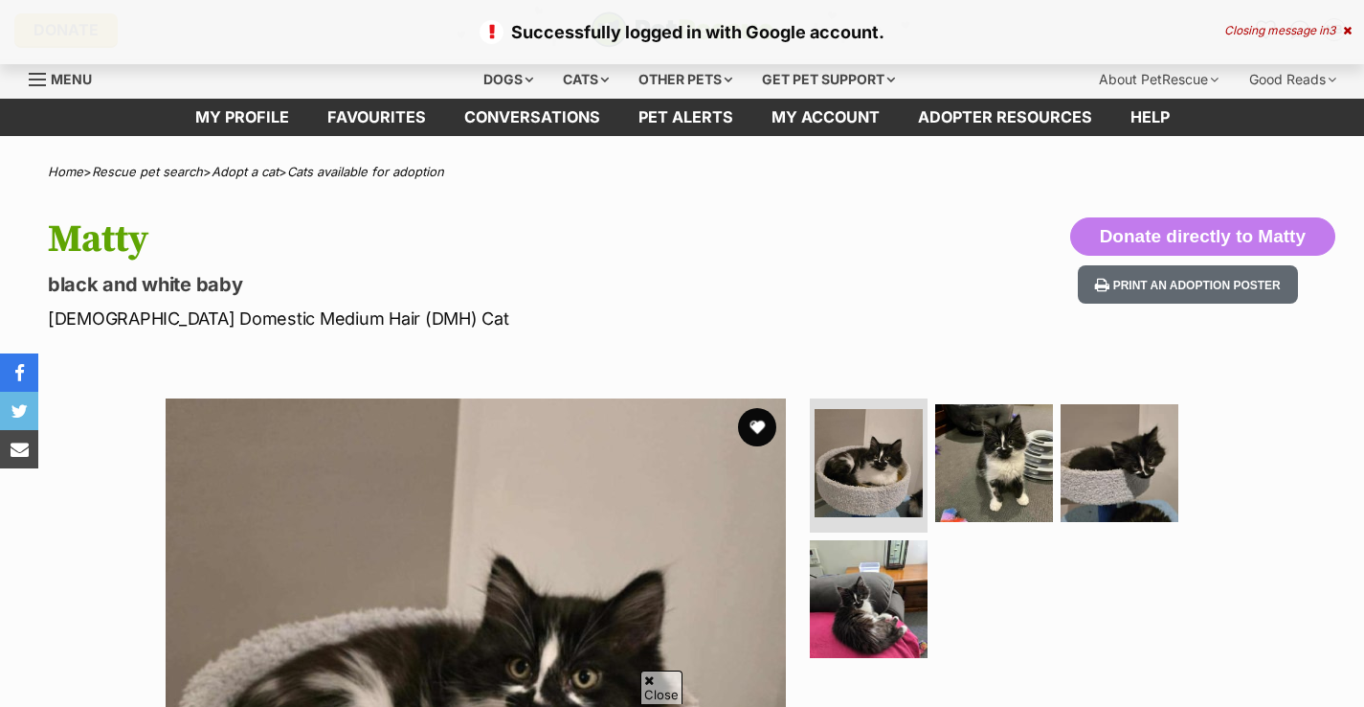  I want to click on a: My account, so click(825, 117).